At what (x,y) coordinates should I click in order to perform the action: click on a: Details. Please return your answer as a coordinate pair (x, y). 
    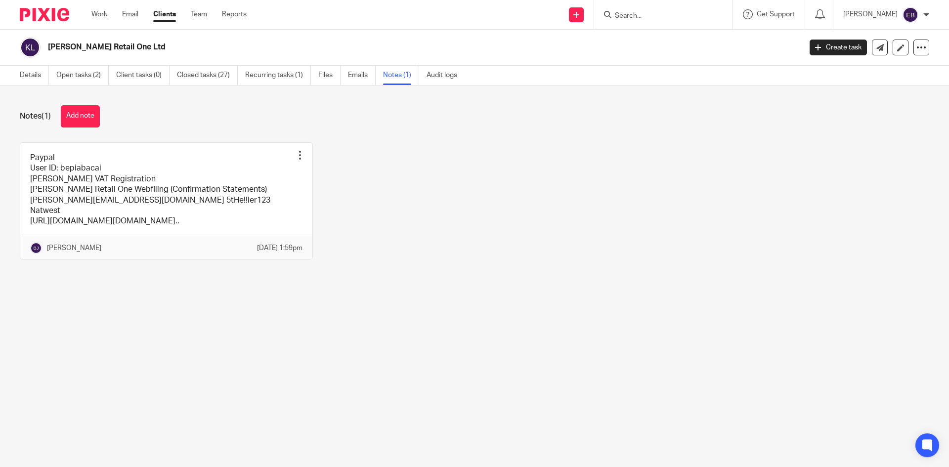
    Looking at the image, I should click on (34, 75).